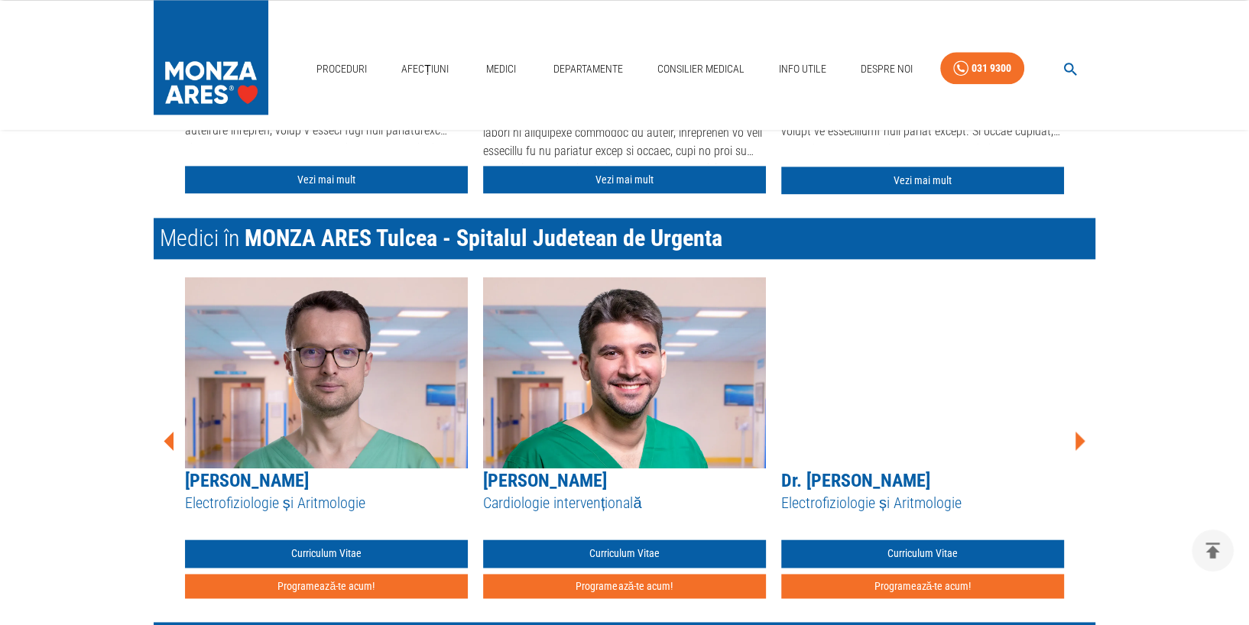 This screenshot has width=1249, height=625. What do you see at coordinates (625, 503) in the screenshot?
I see `h5: Cardiologie intervențională` at bounding box center [625, 503].